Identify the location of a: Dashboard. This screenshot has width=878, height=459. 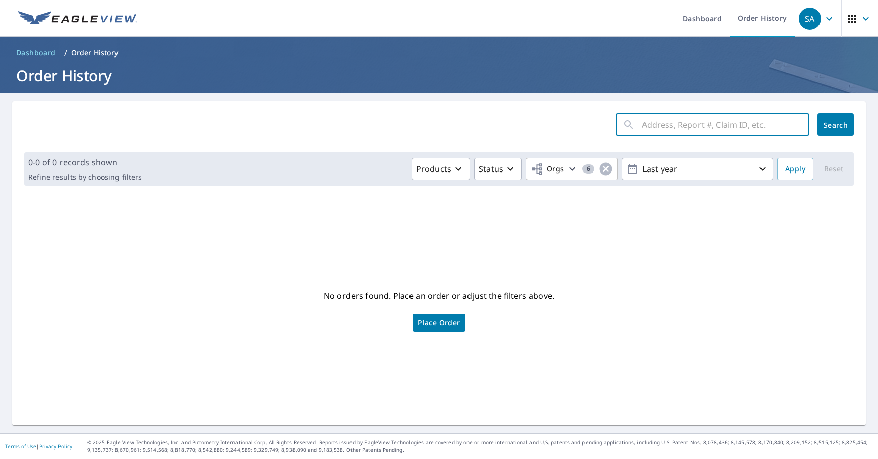
(36, 53).